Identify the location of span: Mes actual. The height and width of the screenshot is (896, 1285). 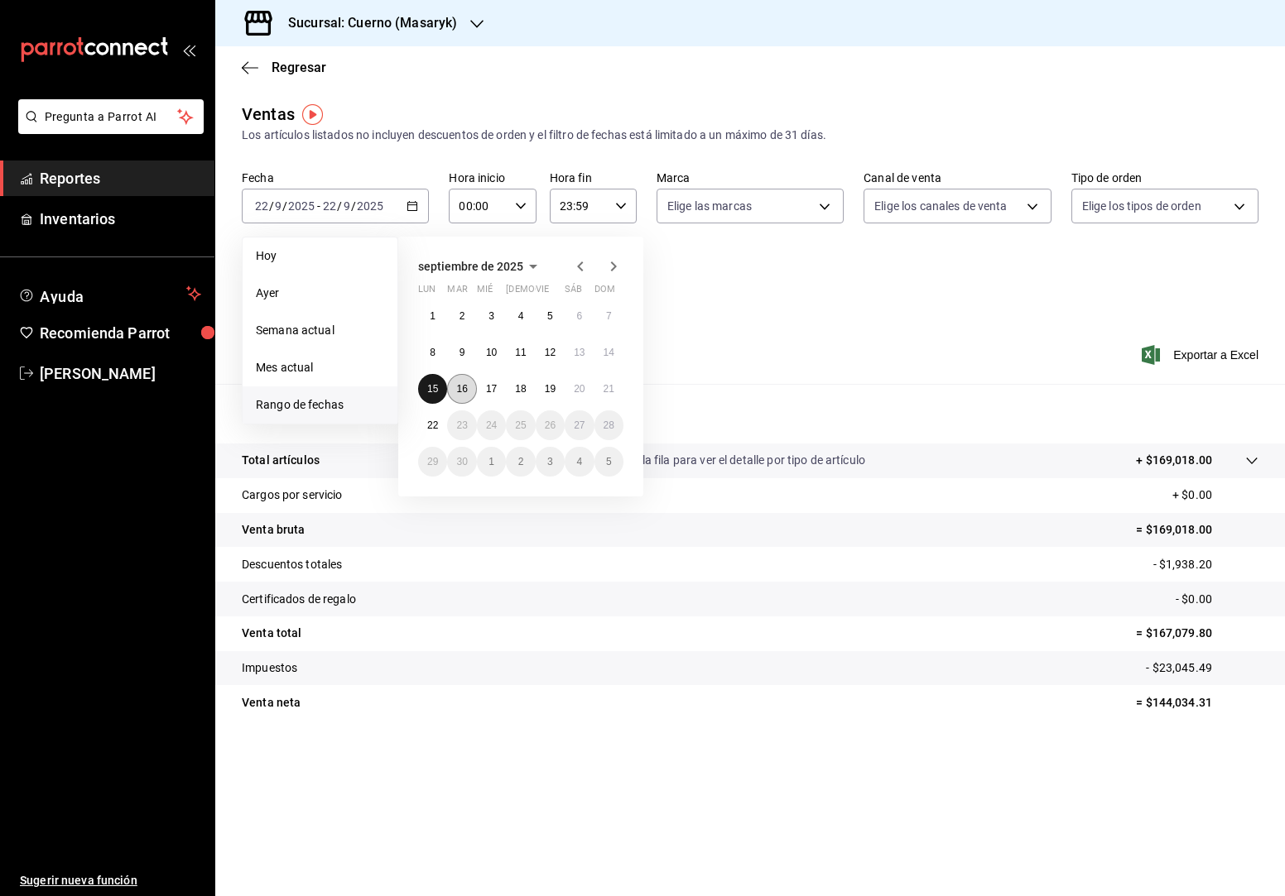
(320, 368).